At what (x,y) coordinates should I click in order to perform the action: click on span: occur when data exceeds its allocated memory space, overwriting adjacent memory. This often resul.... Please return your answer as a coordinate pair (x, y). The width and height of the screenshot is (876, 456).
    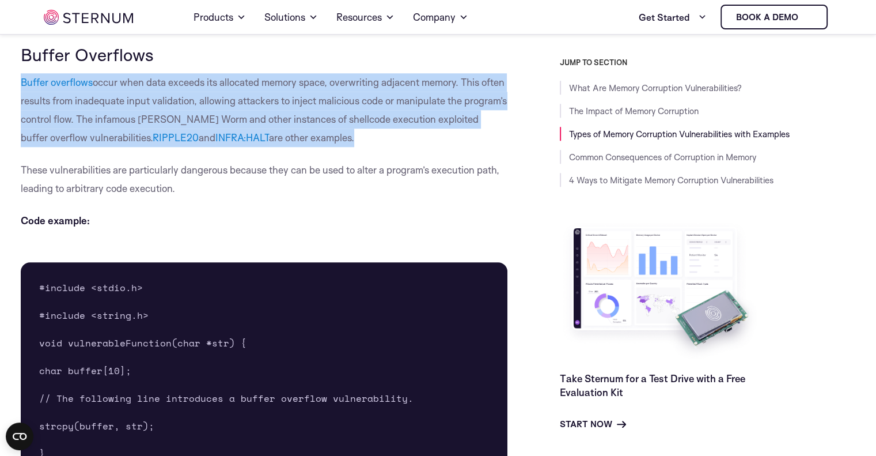
    Looking at the image, I should click on (264, 109).